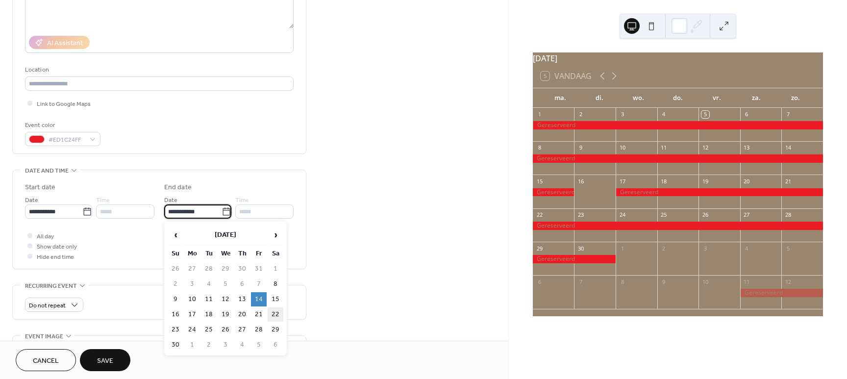 The width and height of the screenshot is (847, 379). What do you see at coordinates (622, 181) in the screenshot?
I see `div: 17` at bounding box center [622, 181].